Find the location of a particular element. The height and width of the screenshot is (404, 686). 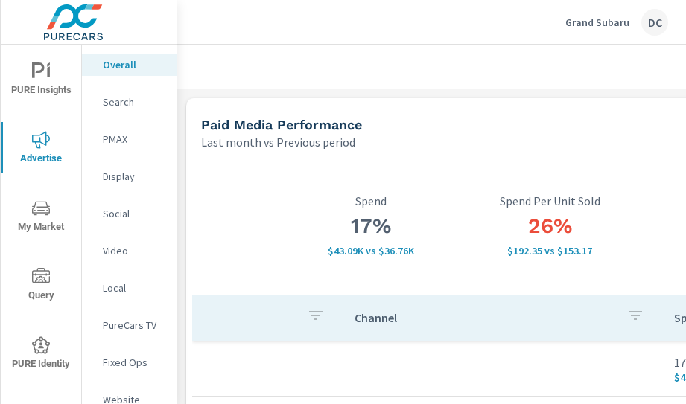

div: PureCars TV is located at coordinates (129, 325).